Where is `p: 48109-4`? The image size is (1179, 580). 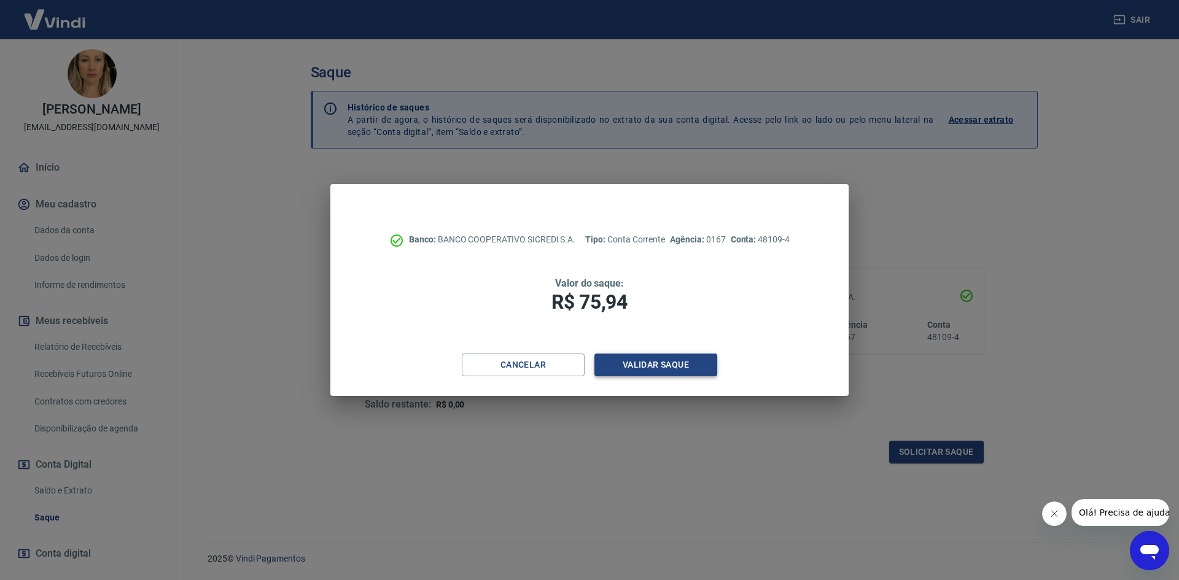 p: 48109-4 is located at coordinates (760, 240).